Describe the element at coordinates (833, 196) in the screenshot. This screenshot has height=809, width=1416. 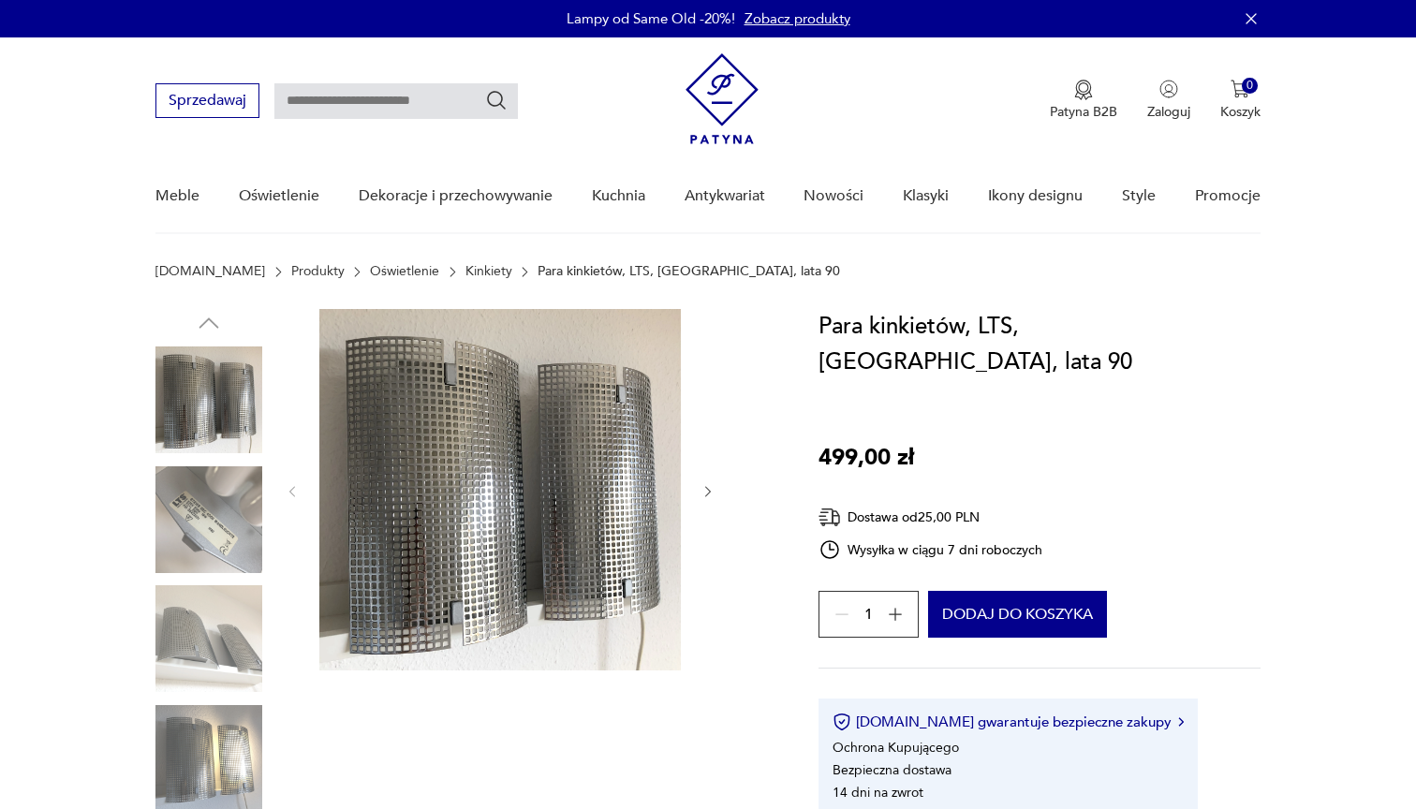
I see `a: Nowości` at that location.